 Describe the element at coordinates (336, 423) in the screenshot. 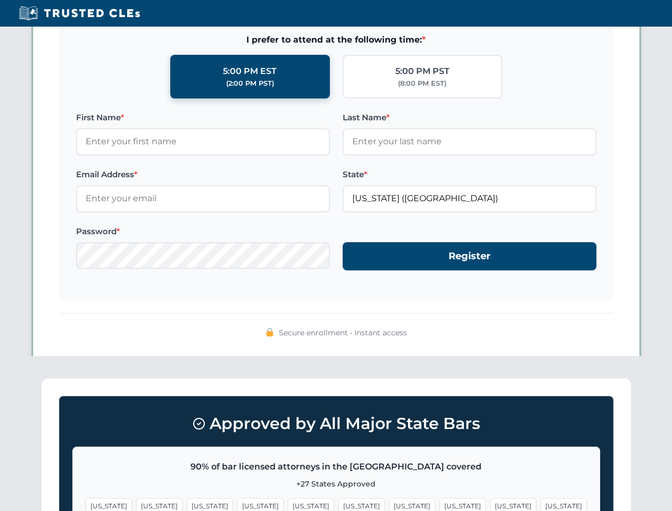

I see `h3: Approved by All Major State Bars` at that location.